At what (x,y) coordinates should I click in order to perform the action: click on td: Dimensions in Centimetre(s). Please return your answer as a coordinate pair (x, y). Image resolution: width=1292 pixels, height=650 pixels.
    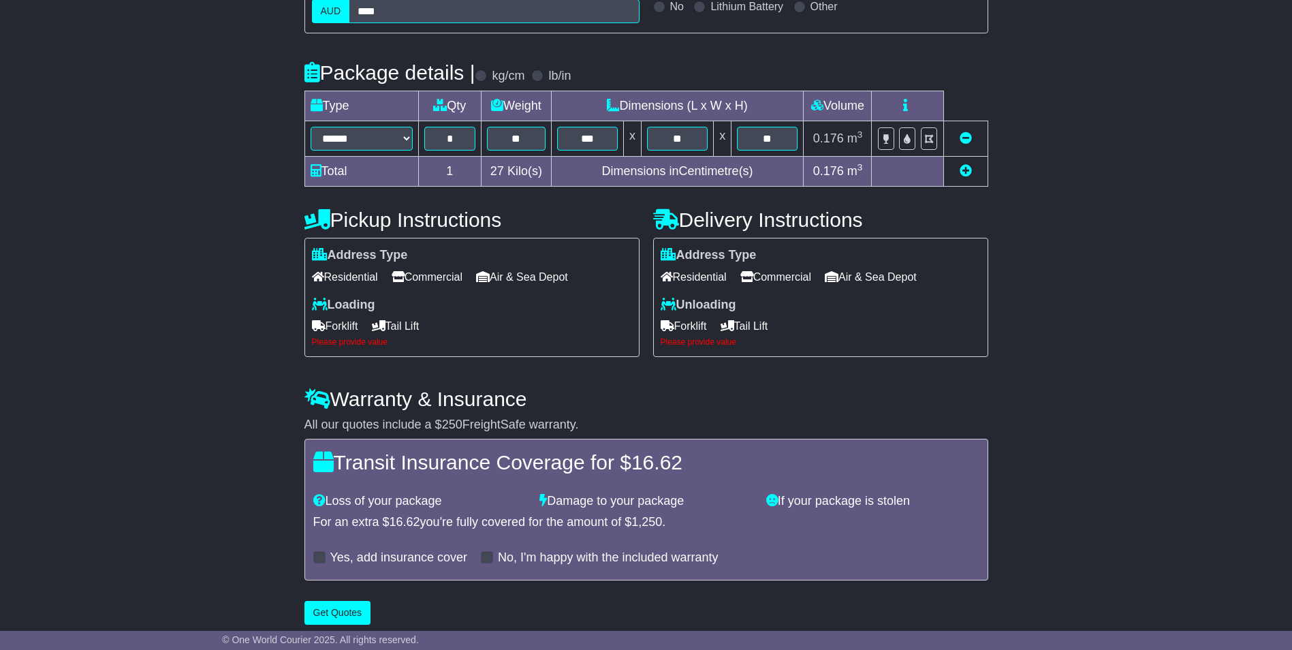
    Looking at the image, I should click on (677, 172).